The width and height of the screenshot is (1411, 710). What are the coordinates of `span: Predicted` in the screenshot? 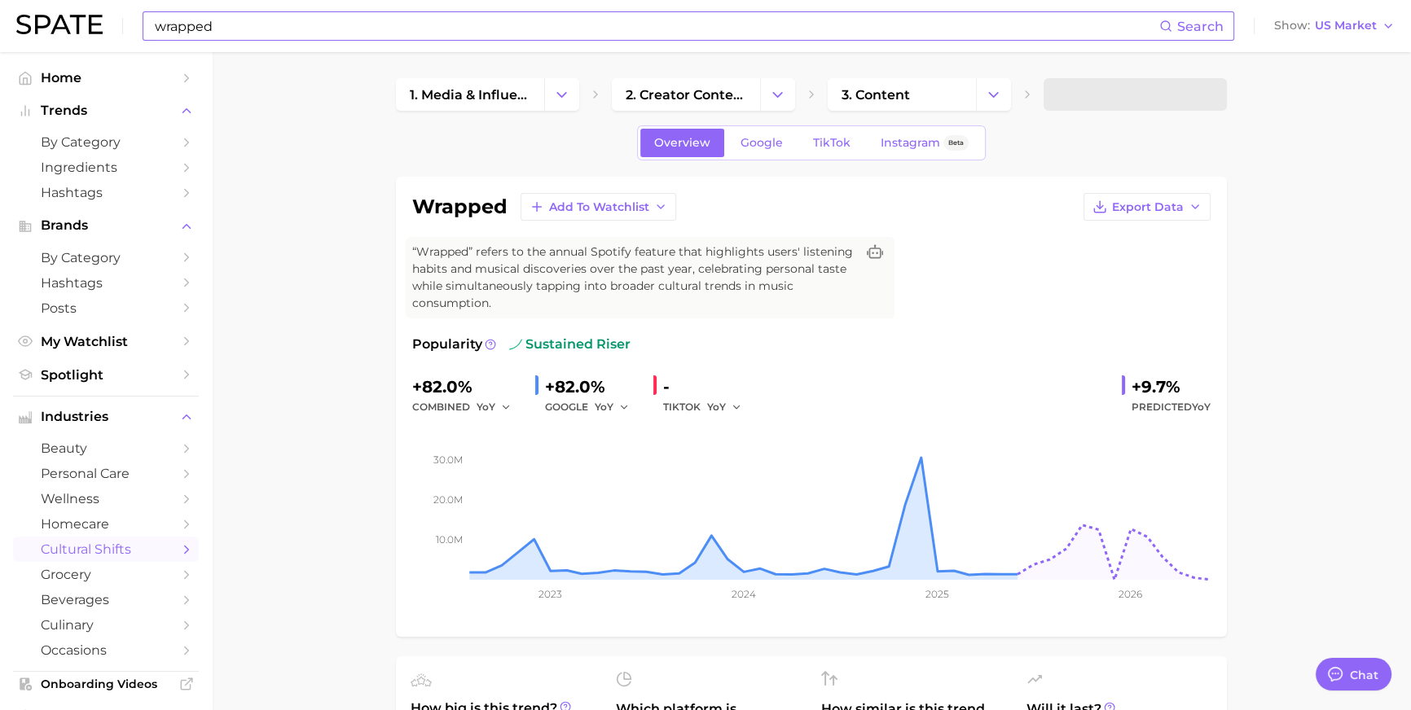 It's located at (1170, 407).